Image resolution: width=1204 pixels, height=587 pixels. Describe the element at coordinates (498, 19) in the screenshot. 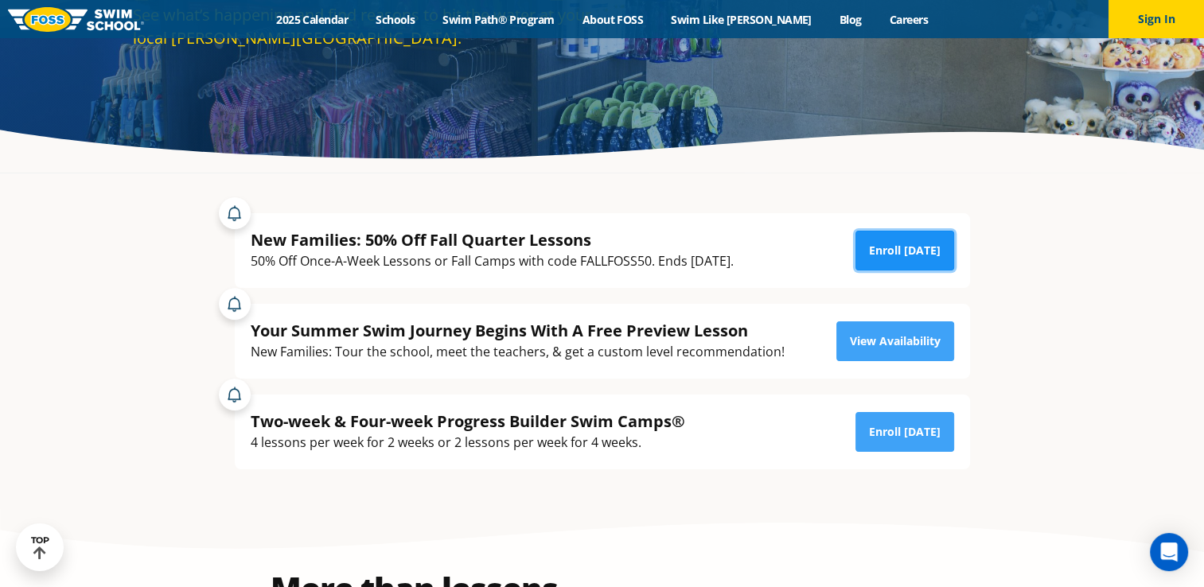

I see `a: Swim Path® Program` at that location.